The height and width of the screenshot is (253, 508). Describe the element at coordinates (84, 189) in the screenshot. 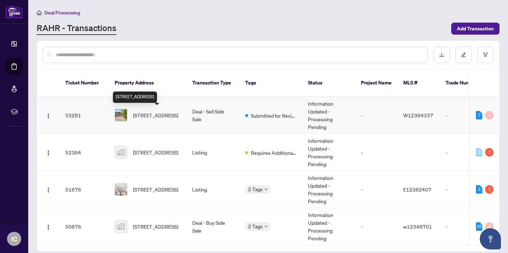

I see `td: 51676` at that location.